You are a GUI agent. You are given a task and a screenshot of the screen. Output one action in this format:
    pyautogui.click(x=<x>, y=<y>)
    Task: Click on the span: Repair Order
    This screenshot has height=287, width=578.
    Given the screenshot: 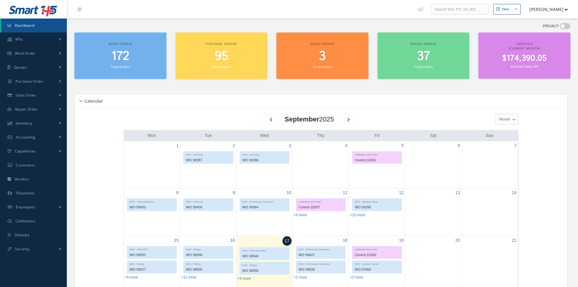 What is the action you would take?
    pyautogui.click(x=26, y=109)
    